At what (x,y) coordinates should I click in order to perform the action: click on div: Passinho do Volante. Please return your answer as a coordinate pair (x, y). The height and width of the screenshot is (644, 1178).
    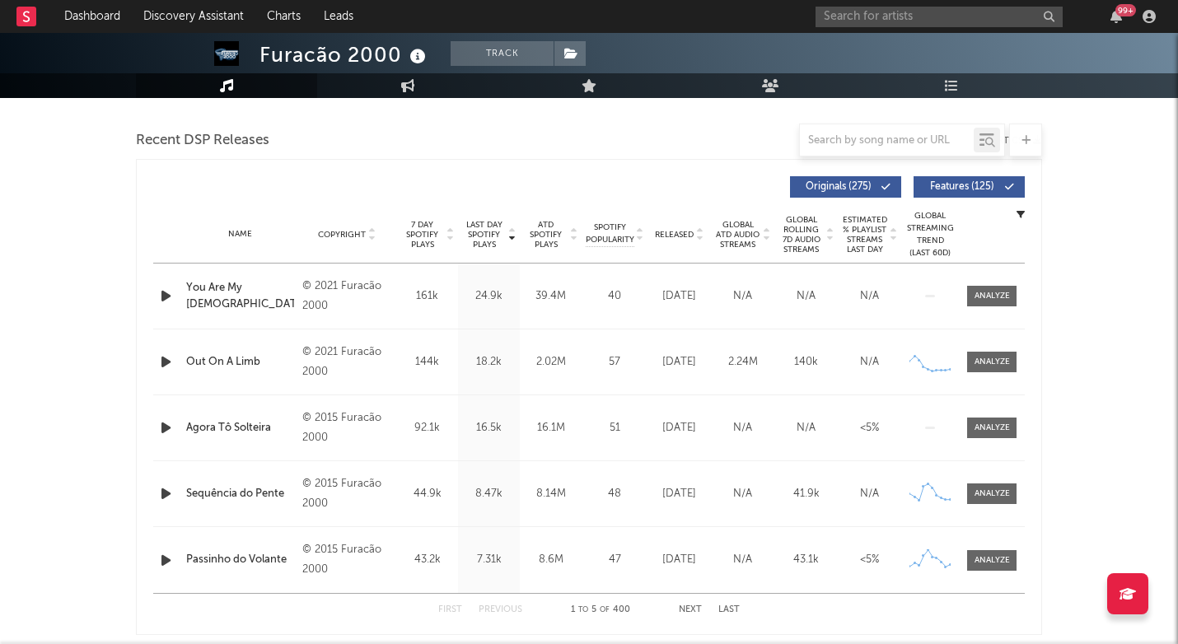
    Looking at the image, I should click on (240, 560).